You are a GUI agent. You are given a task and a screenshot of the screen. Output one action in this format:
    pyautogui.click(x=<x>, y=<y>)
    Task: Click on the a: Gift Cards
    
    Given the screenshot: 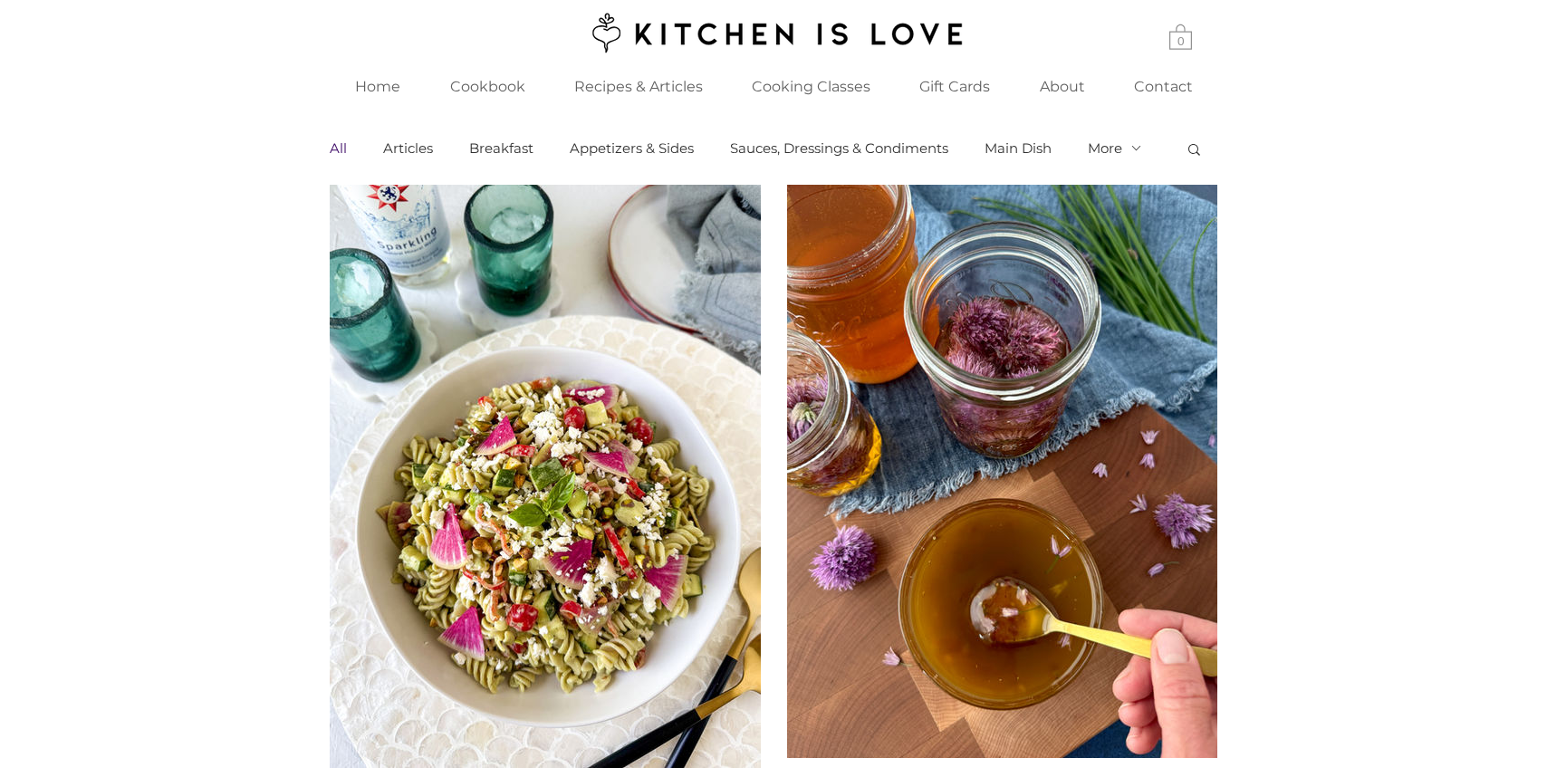 What is the action you would take?
    pyautogui.click(x=953, y=86)
    